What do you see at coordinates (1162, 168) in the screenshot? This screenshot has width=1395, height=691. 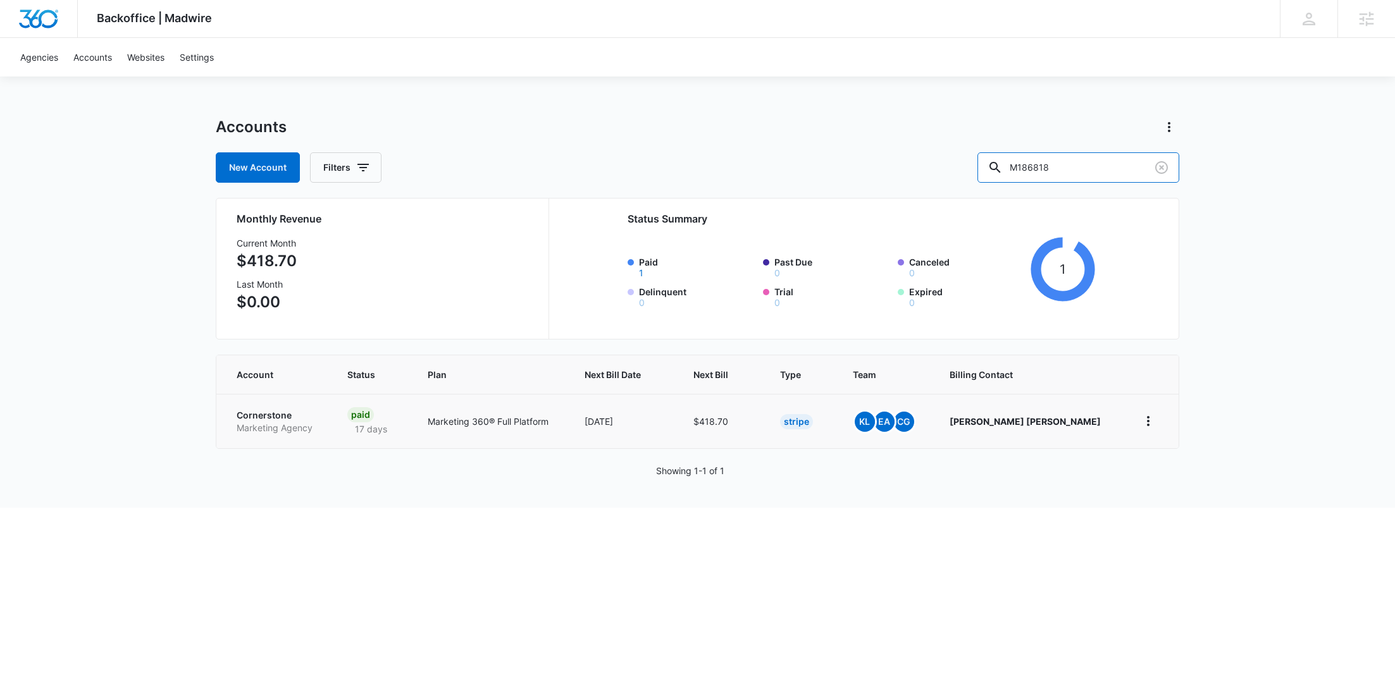 I see `button: Clear` at bounding box center [1162, 168].